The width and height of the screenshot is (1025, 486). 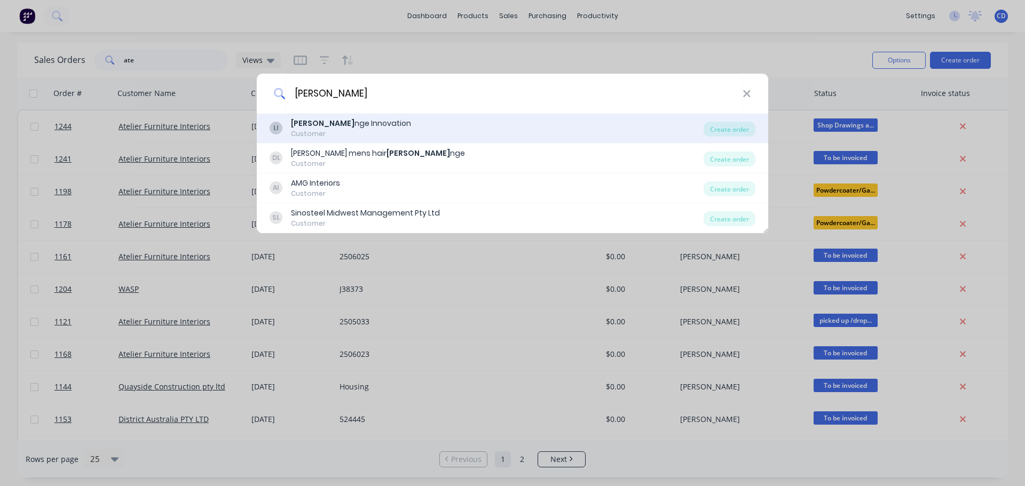 What do you see at coordinates (351, 123) in the screenshot?
I see `div: nge Innovation` at bounding box center [351, 123].